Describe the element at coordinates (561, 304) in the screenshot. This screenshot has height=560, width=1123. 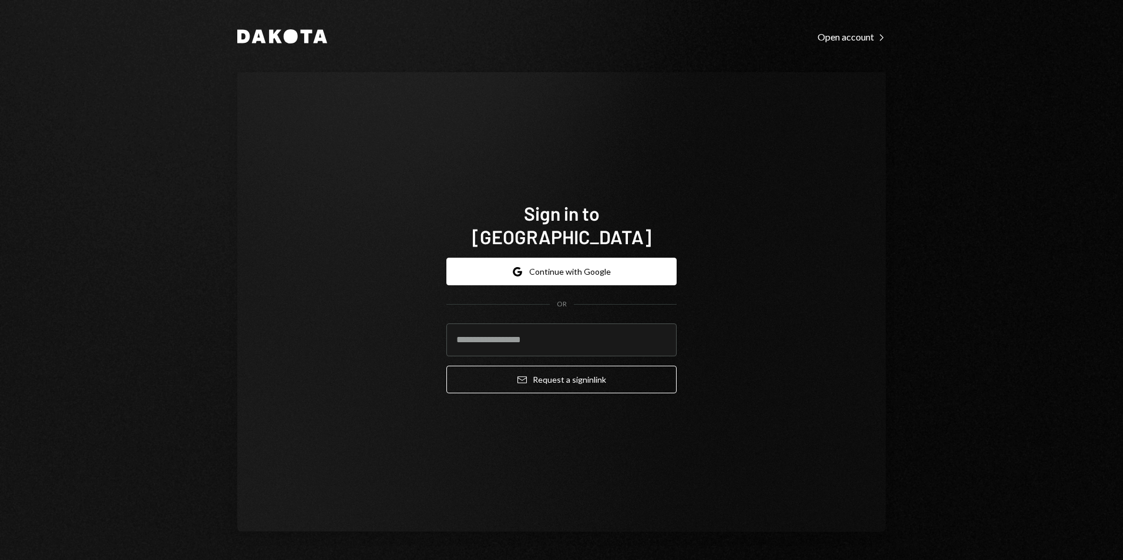
I see `div: OR` at that location.